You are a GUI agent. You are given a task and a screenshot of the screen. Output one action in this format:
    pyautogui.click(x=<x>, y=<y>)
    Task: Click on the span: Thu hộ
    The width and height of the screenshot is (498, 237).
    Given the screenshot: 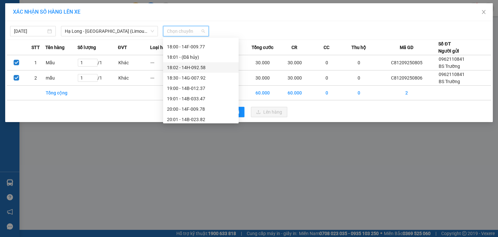 What is the action you would take?
    pyautogui.click(x=359, y=47)
    